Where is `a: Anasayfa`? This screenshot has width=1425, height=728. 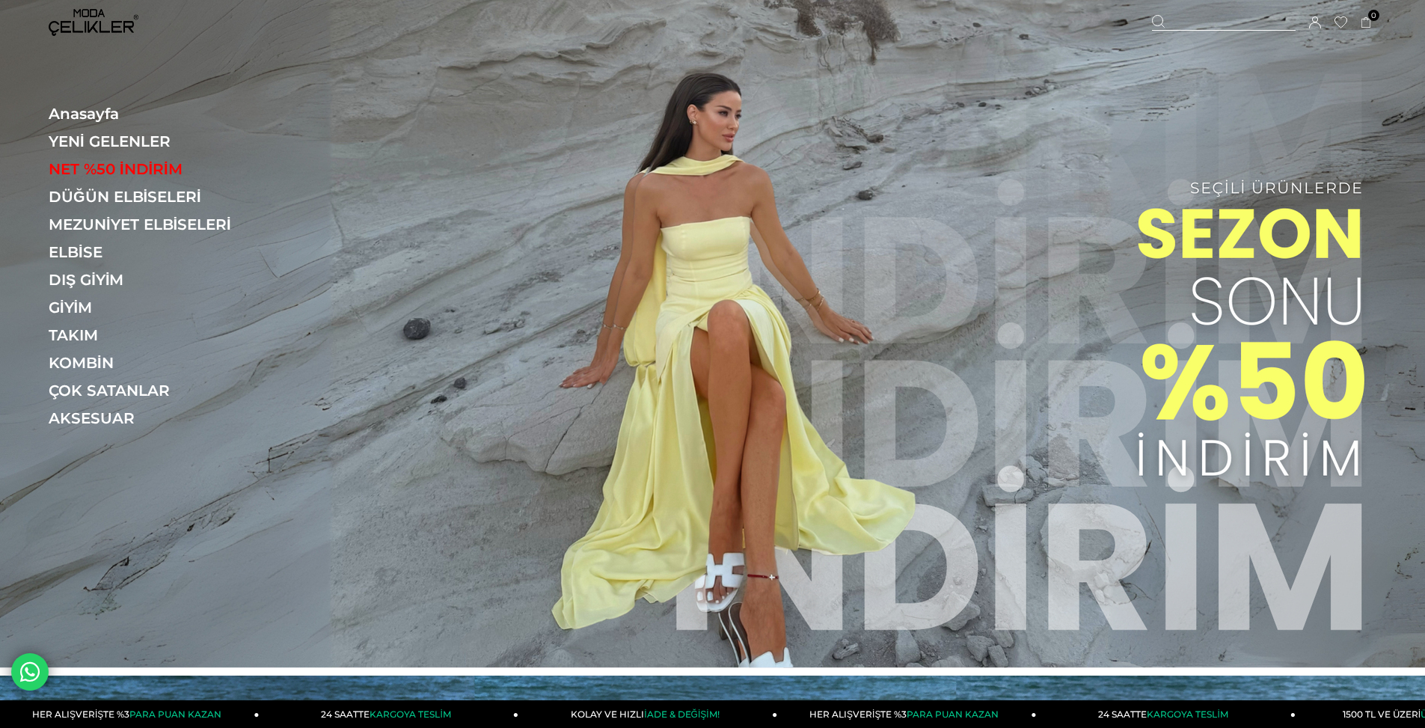
a: Anasayfa is located at coordinates (151, 114).